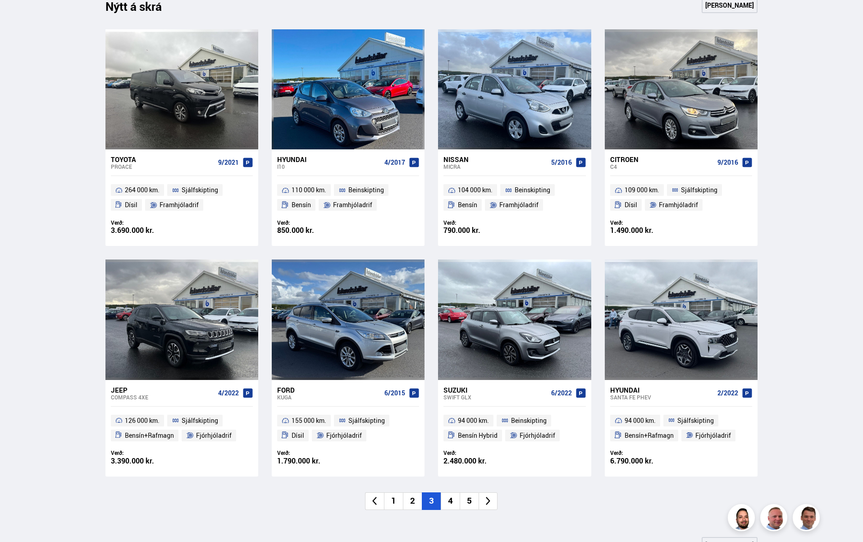  Describe the element at coordinates (728, 393) in the screenshot. I see `span: 2/2022` at that location.